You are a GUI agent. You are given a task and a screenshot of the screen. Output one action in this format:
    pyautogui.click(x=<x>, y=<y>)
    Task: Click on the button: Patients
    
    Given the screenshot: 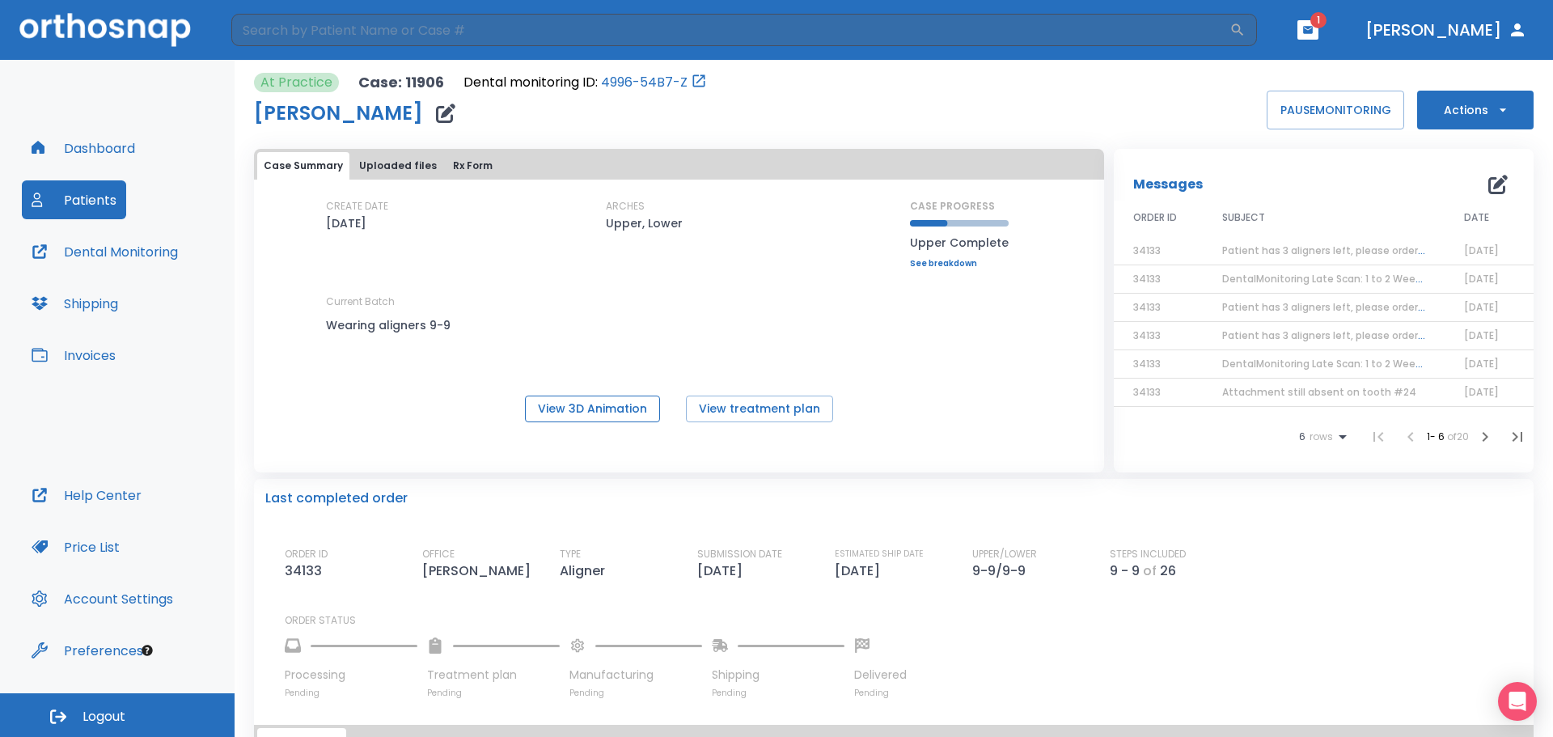 What is the action you would take?
    pyautogui.click(x=74, y=200)
    